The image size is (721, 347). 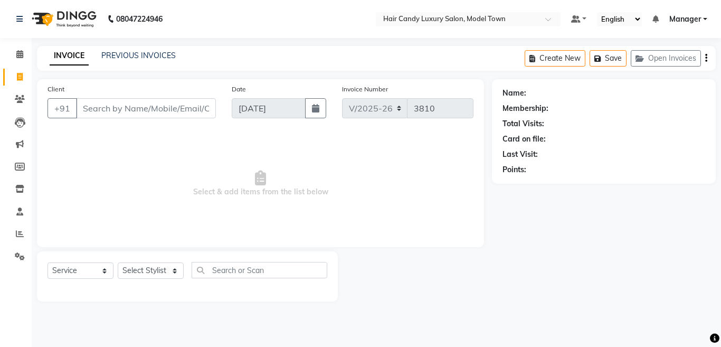 I want to click on div: Total Visits:, so click(x=523, y=124).